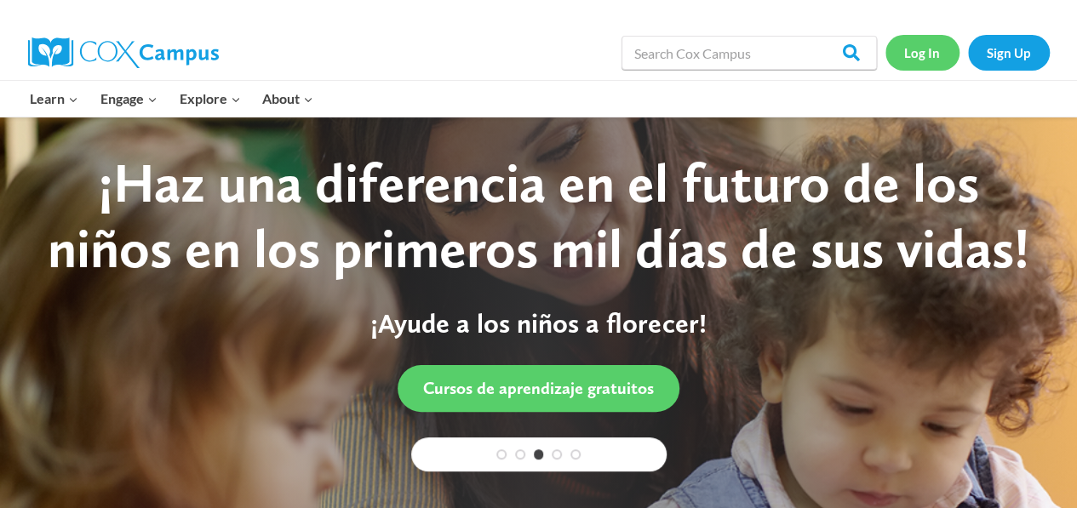  Describe the element at coordinates (129, 99) in the screenshot. I see `button: Child menu of Engage` at that location.